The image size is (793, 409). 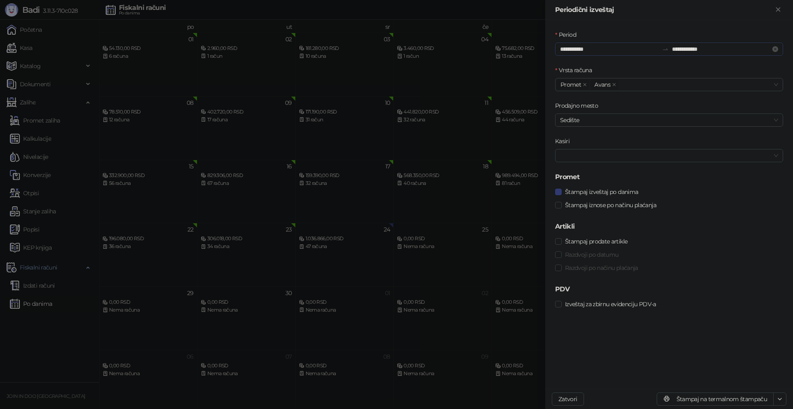 What do you see at coordinates (610, 304) in the screenshot?
I see `span: Izveštaj za zbirnu evidenciju PDV-a` at bounding box center [610, 304].